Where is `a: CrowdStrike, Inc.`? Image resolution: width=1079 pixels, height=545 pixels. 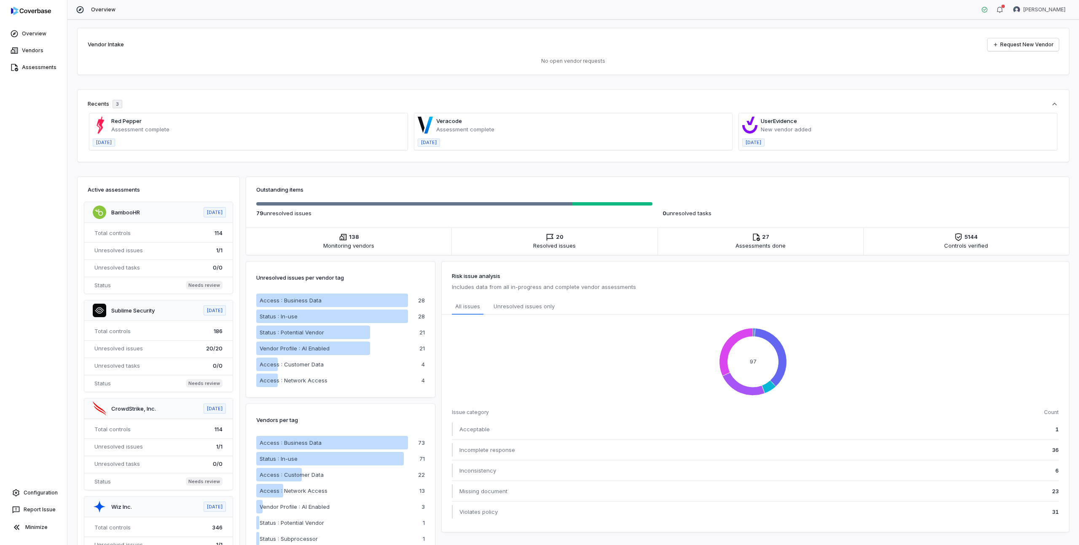 a: CrowdStrike, Inc. is located at coordinates (134, 409).